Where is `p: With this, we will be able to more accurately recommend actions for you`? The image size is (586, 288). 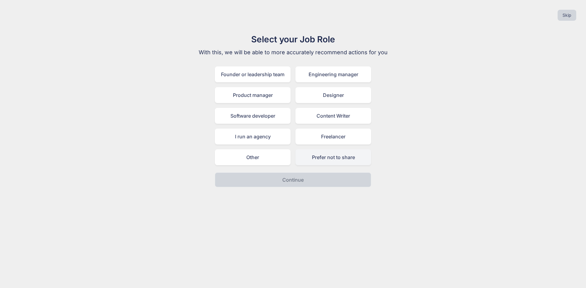
p: With this, we will be able to more accurately recommend actions for you is located at coordinates (293, 53).